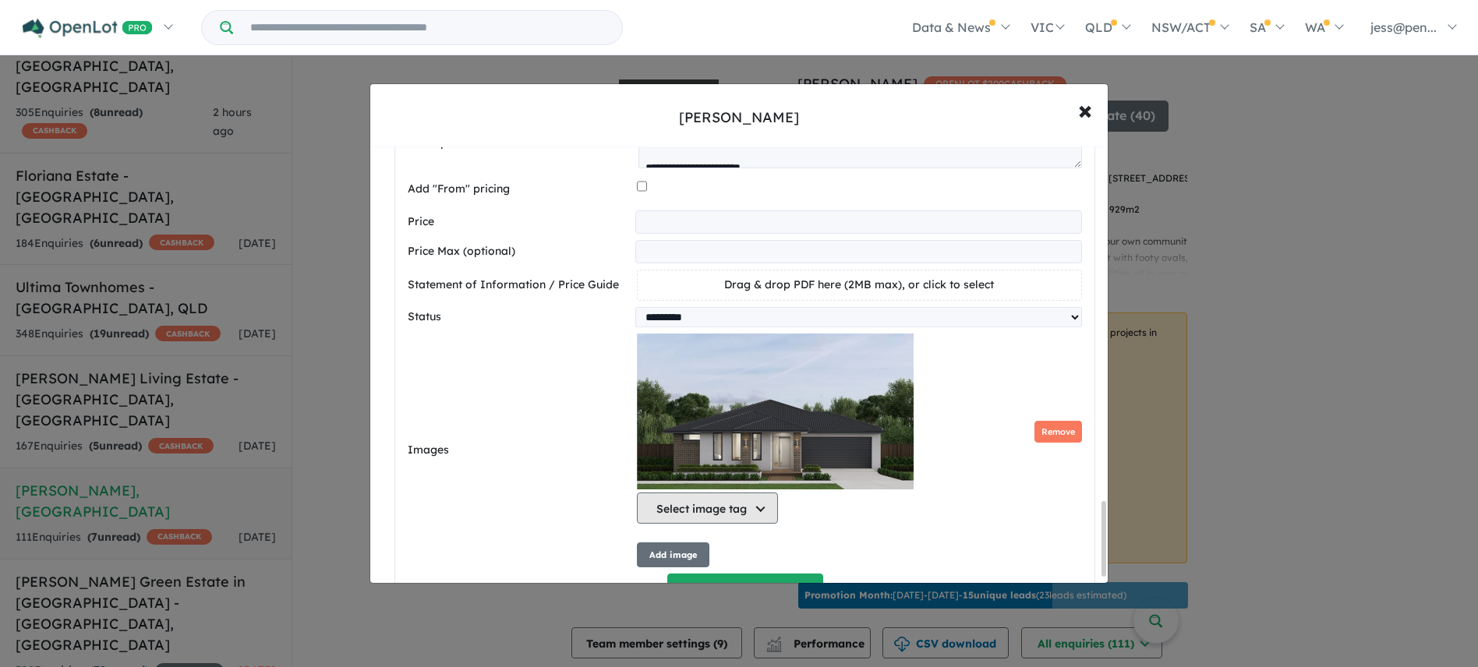  What do you see at coordinates (519, 222) in the screenshot?
I see `label: Price` at bounding box center [519, 222].